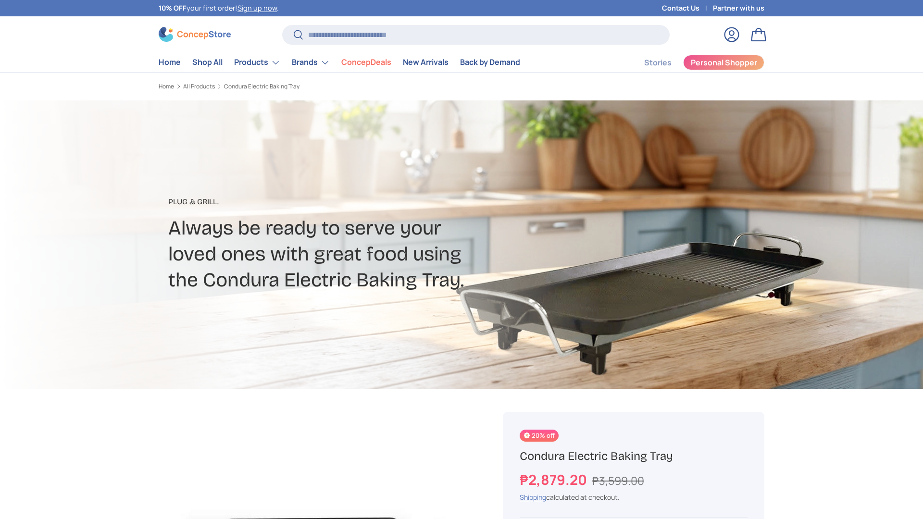  I want to click on a: ConcepDeals, so click(366, 62).